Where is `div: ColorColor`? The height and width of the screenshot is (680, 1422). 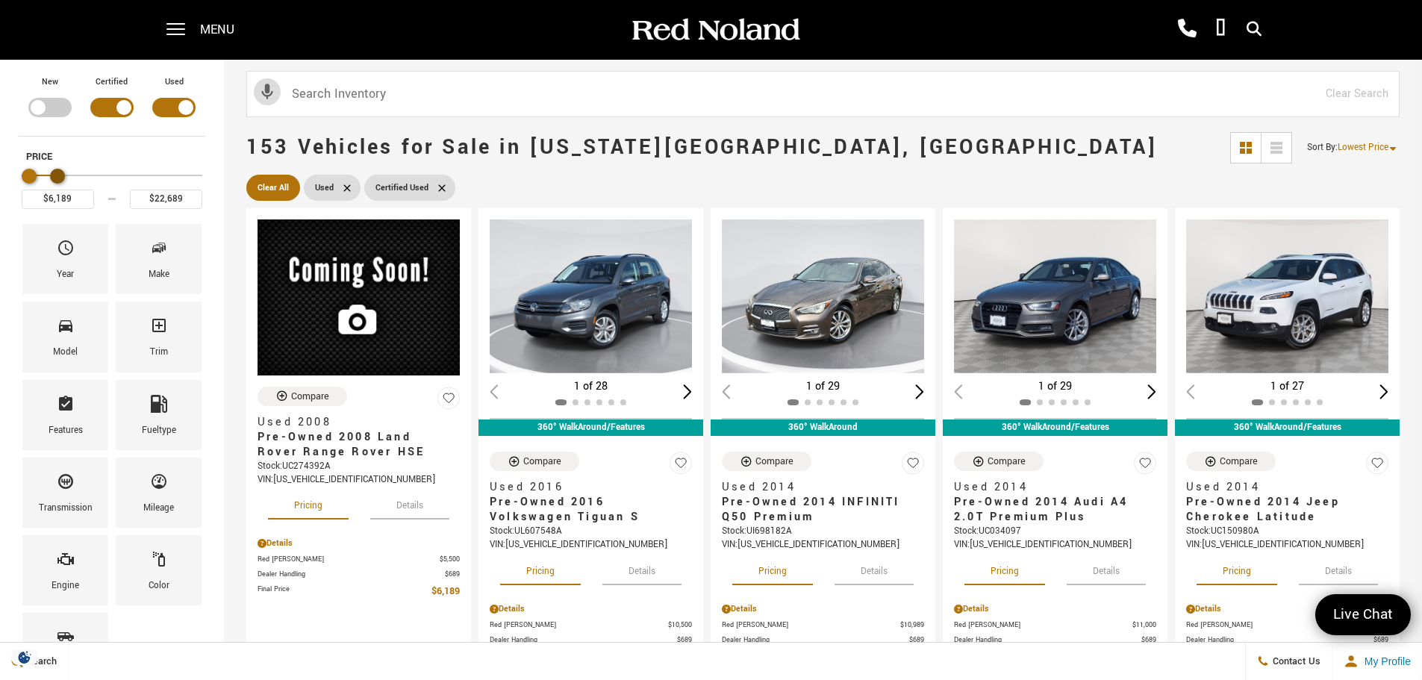
div: ColorColor is located at coordinates (158, 570).